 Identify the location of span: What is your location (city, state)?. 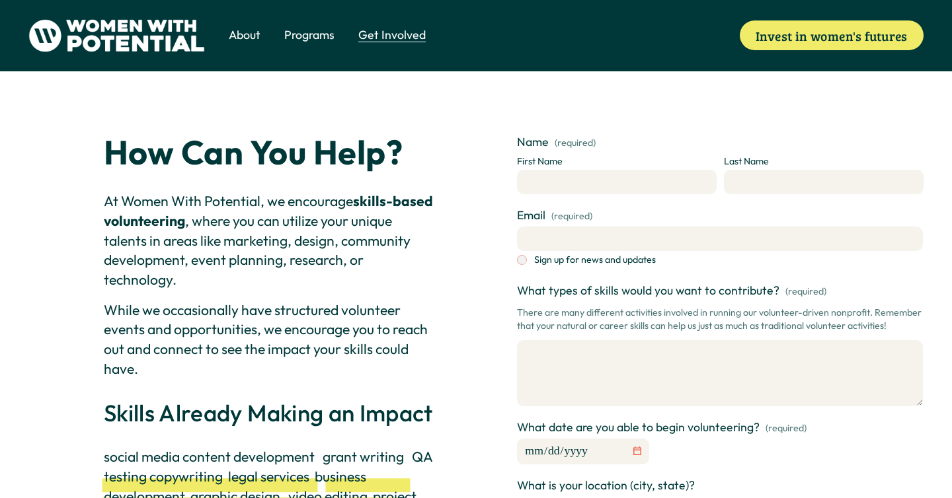
(605, 486).